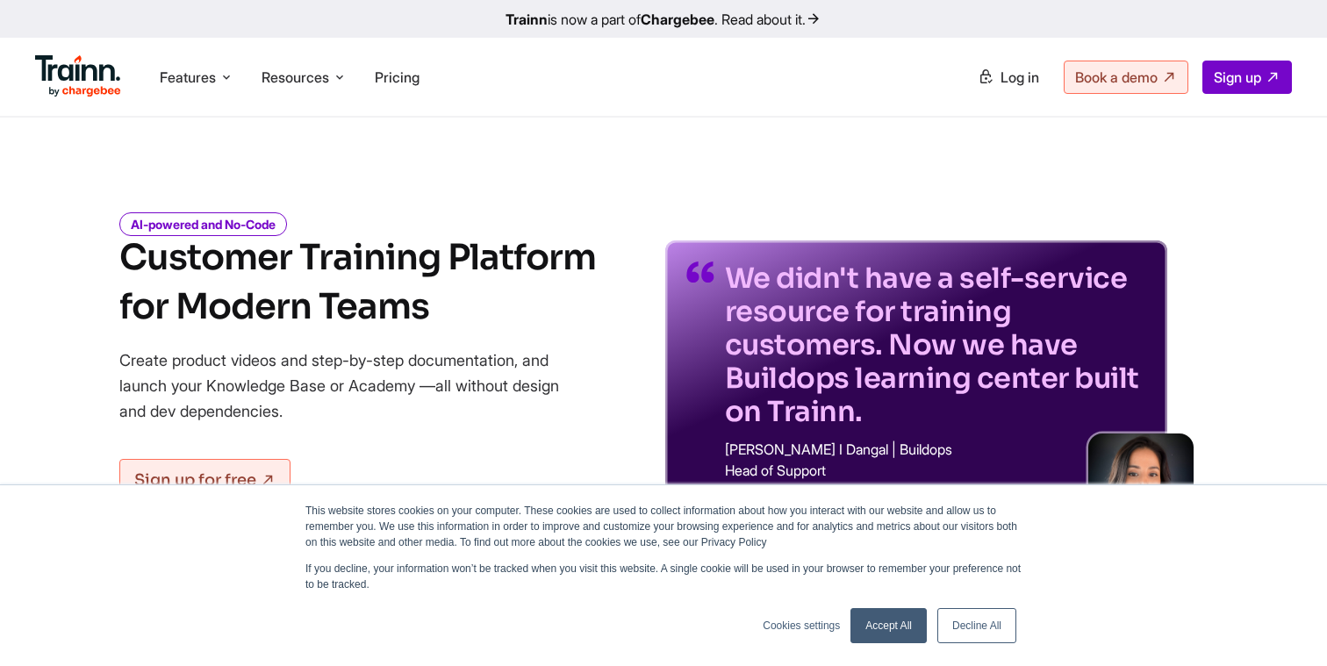 Image resolution: width=1327 pixels, height=666 pixels. What do you see at coordinates (527, 19) in the screenshot?
I see `b: Trainn` at bounding box center [527, 19].